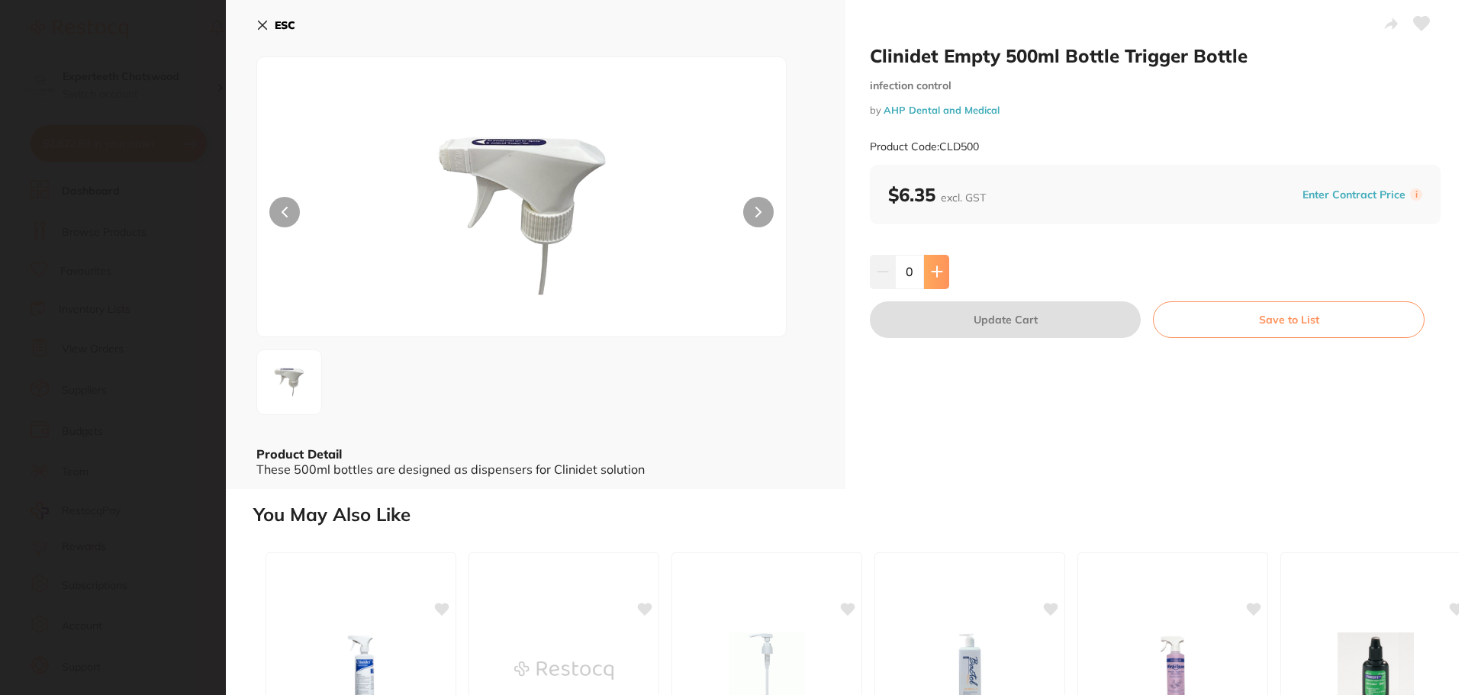 The image size is (1465, 695). What do you see at coordinates (1155, 85) in the screenshot?
I see `small: infection control` at bounding box center [1155, 85].